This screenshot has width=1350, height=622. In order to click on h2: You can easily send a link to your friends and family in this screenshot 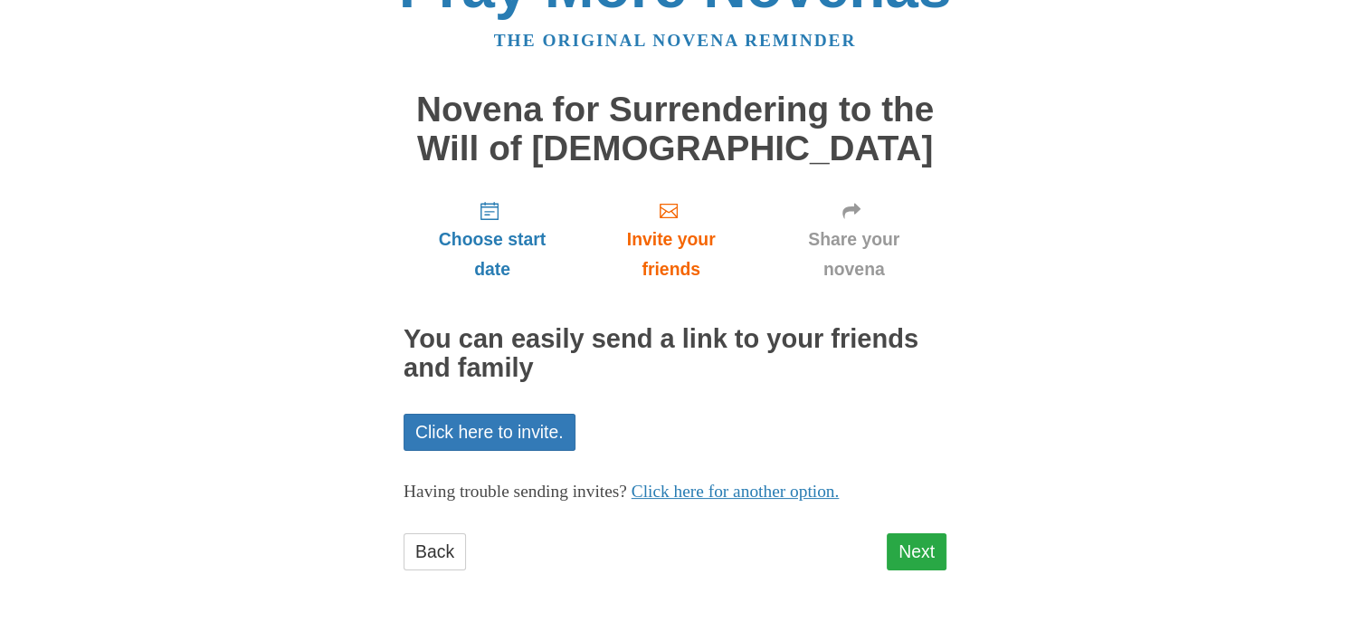, I will do `click(675, 354)`.